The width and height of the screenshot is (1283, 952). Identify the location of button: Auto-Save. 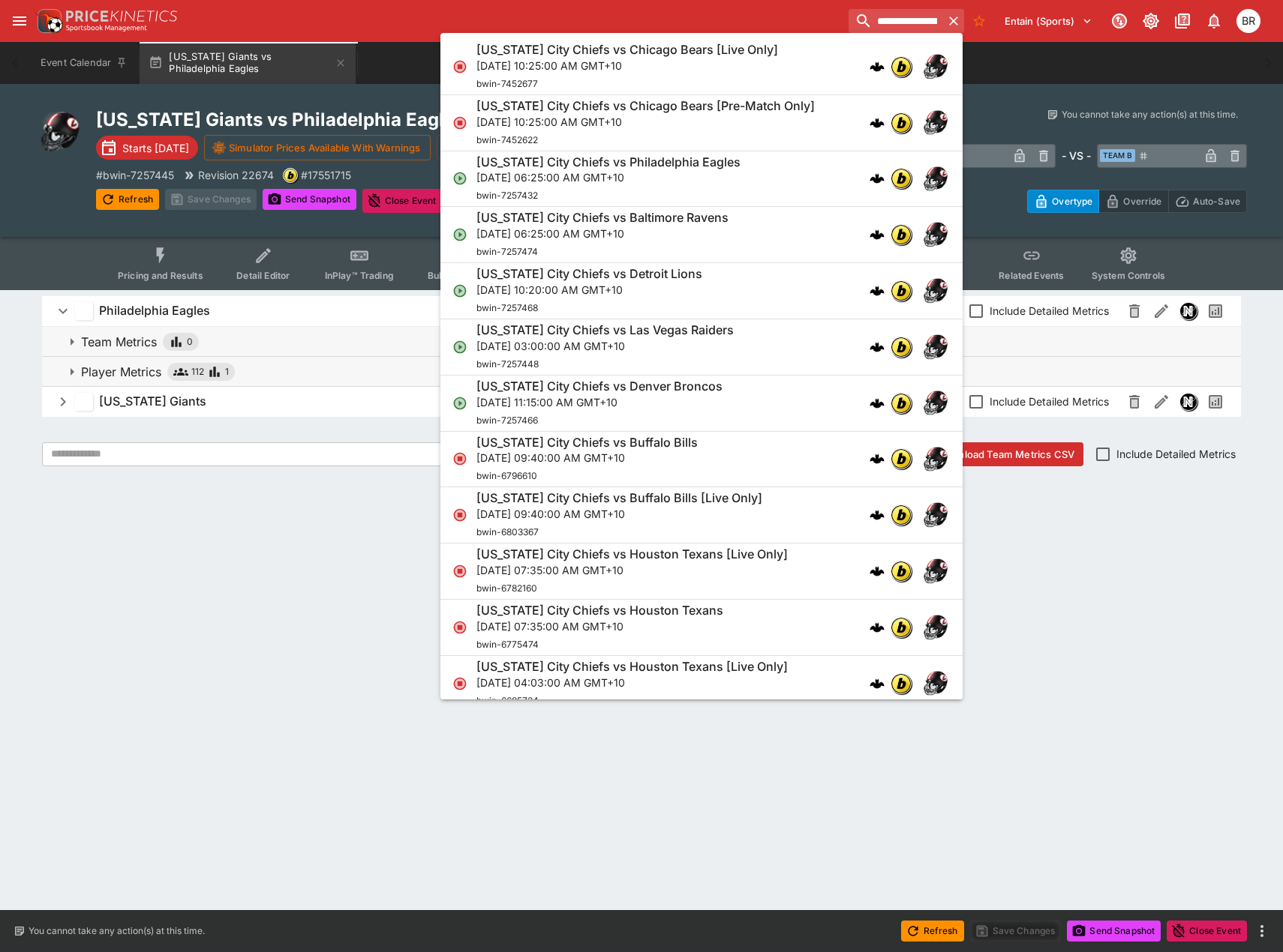
(1207, 201).